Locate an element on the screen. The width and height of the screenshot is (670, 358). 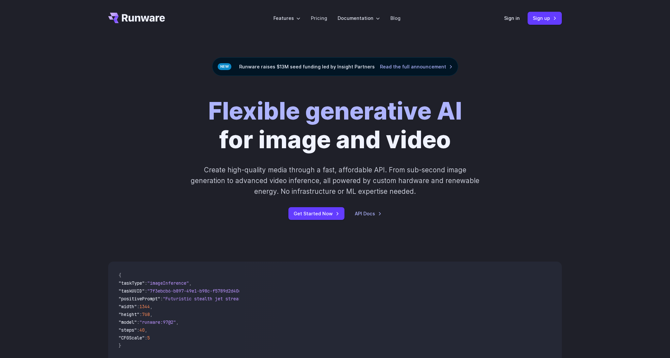
a: API Docs is located at coordinates (368, 213).